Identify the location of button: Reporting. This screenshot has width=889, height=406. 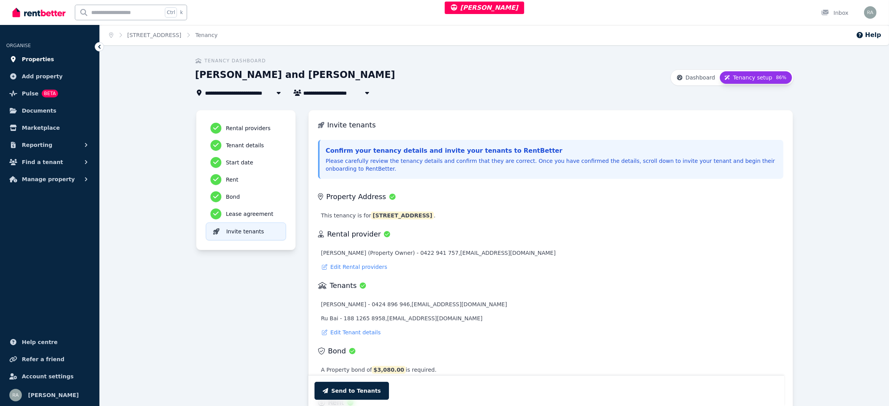
(50, 145).